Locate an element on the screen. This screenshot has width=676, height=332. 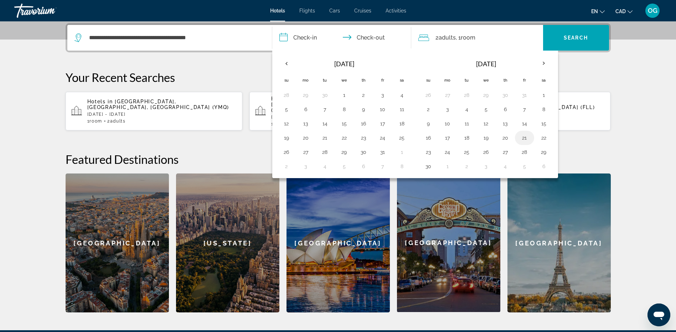
span: Room is located at coordinates (96, 121).